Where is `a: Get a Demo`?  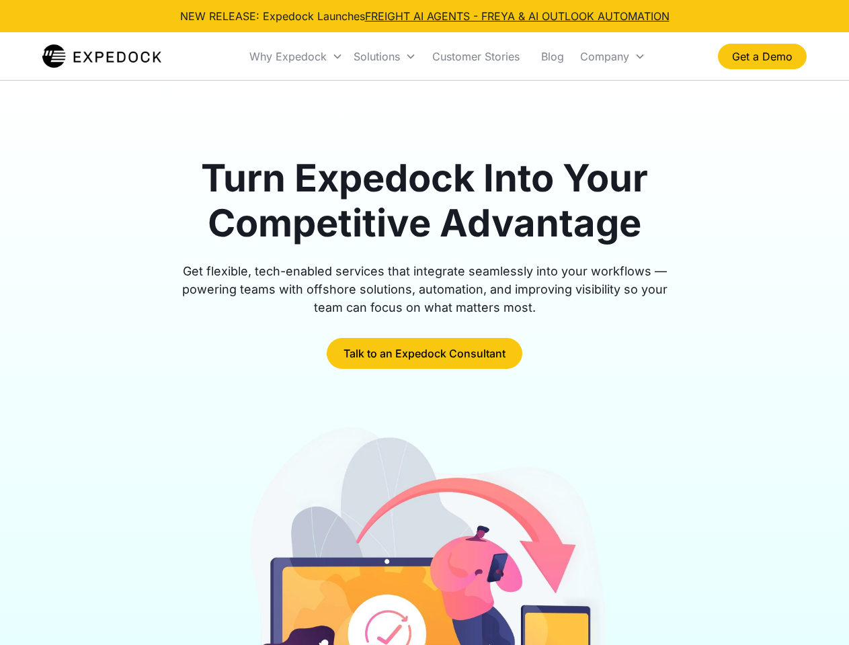 a: Get a Demo is located at coordinates (762, 56).